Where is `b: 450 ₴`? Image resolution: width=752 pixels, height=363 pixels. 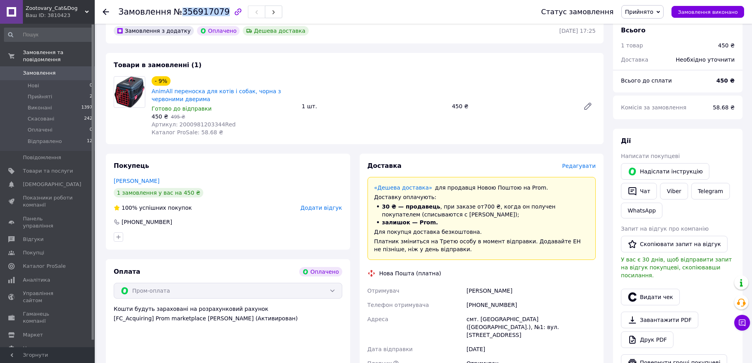
b: 450 ₴ is located at coordinates (725, 81).